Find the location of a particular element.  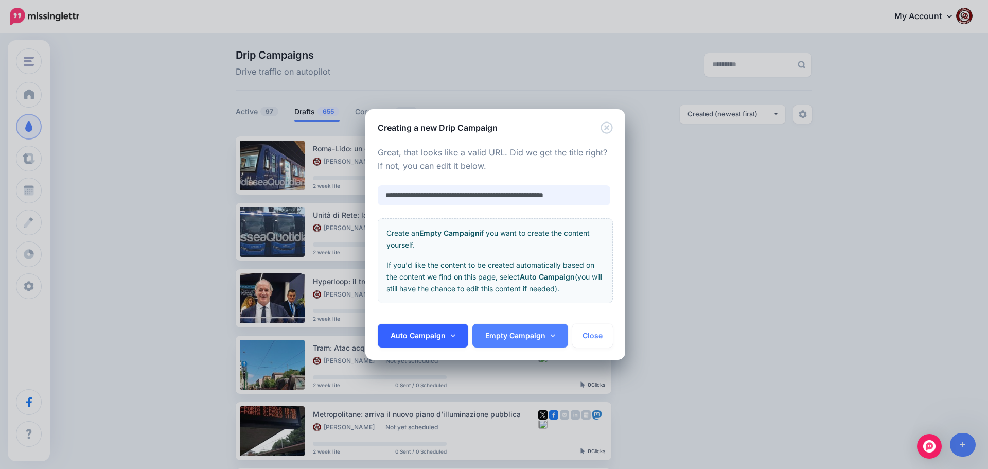

b: Auto Campaign is located at coordinates (547, 276).